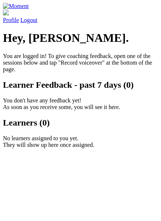 The width and height of the screenshot is (161, 221). Describe the element at coordinates (81, 63) in the screenshot. I see `p: You are logged in! To give coaching feedback, open one of the sessions below and tap "Record voic...` at that location.